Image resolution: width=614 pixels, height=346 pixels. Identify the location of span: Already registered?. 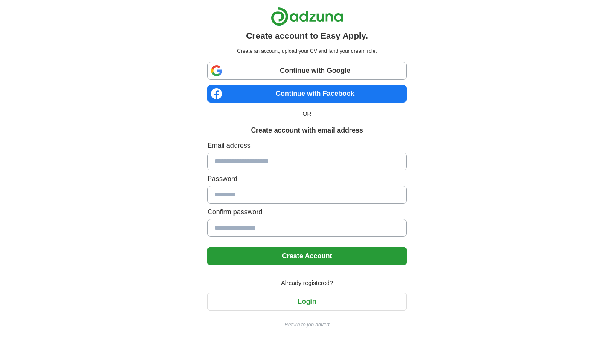
(306, 283).